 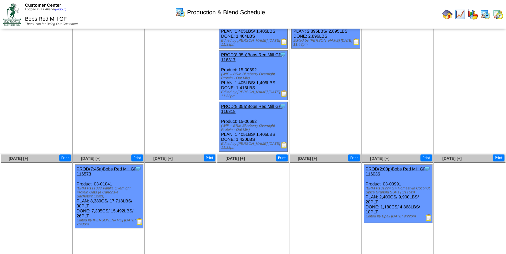 What do you see at coordinates (109, 197) in the screenshot?
I see `div: Product: 03-01041 PLAN: 8,389CS / 17,718LBS / 30PLT DONE: 7,335CS / 15,492LBS / 26PLT` at bounding box center [109, 197].